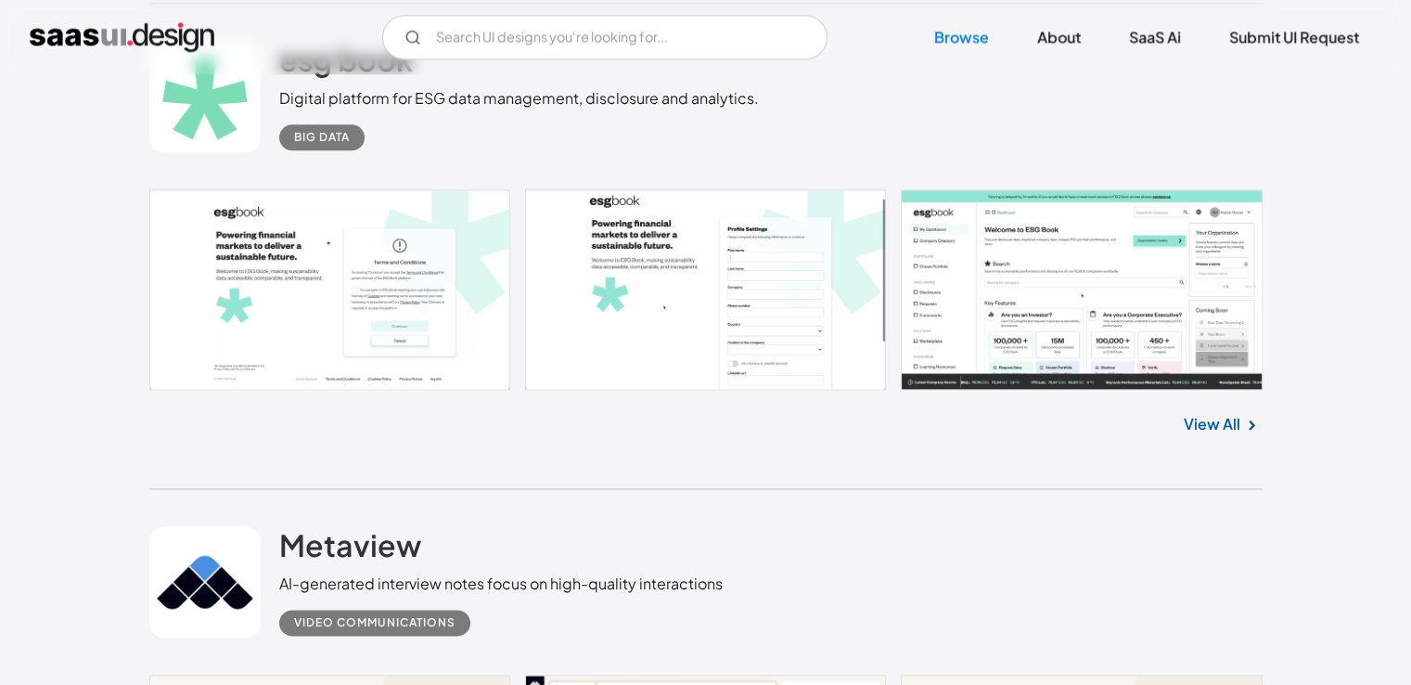 Image resolution: width=1411 pixels, height=685 pixels. What do you see at coordinates (322, 137) in the screenshot?
I see `div: Big Data` at bounding box center [322, 137].